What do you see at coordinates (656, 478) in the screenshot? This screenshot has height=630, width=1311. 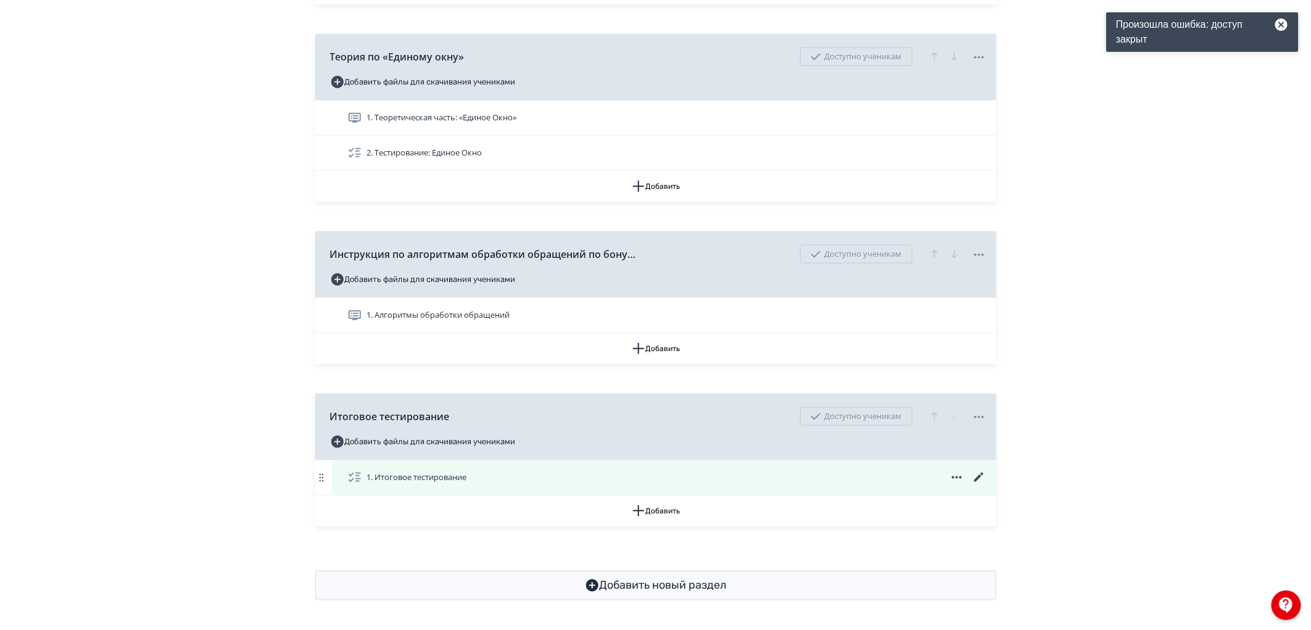 I see `div: 1. Итоговое тестирование` at bounding box center [656, 478].